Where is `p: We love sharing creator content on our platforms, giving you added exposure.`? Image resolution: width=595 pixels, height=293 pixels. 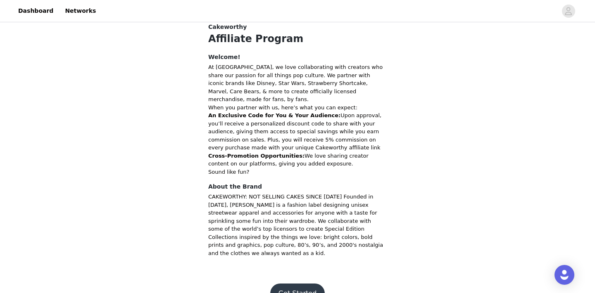 p: We love sharing creator content on our platforms, giving you added exposure. is located at coordinates (297, 160).